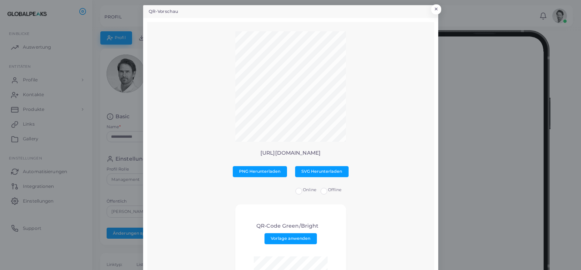 Image resolution: width=581 pixels, height=270 pixels. I want to click on h5: QR-Vorschau, so click(163, 11).